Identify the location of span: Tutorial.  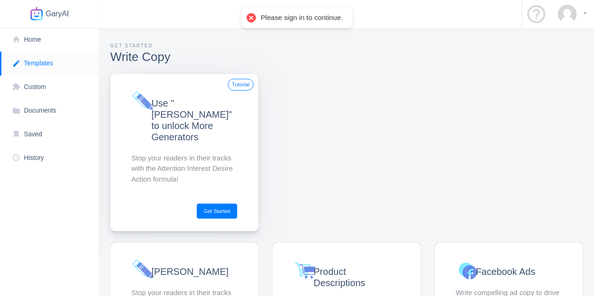
(241, 85).